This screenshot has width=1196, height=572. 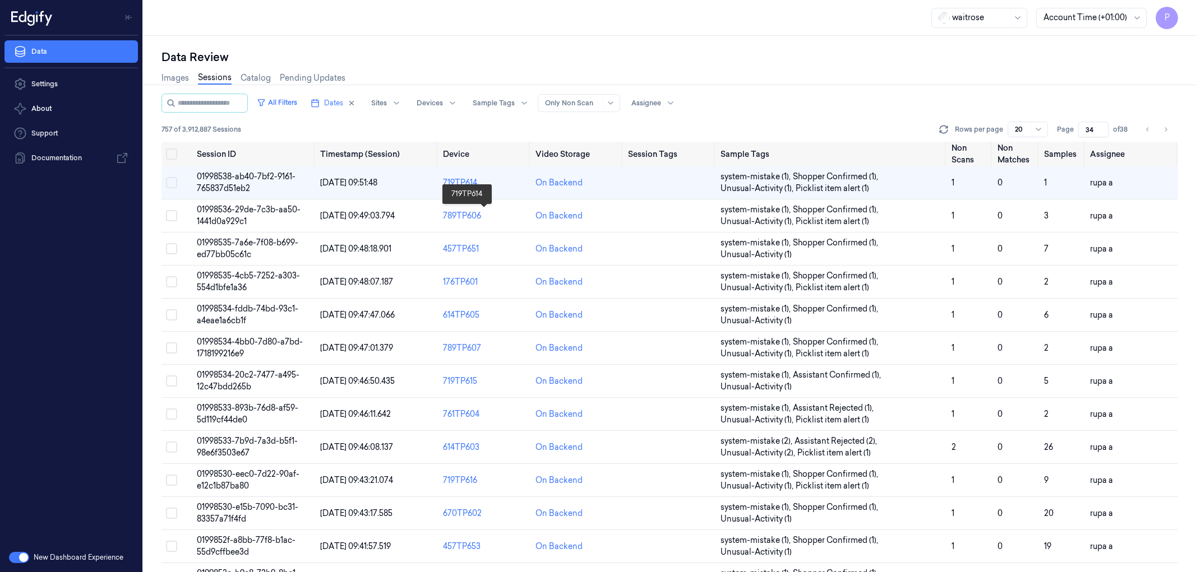 What do you see at coordinates (484, 514) in the screenshot?
I see `div: 670TP602` at bounding box center [484, 514].